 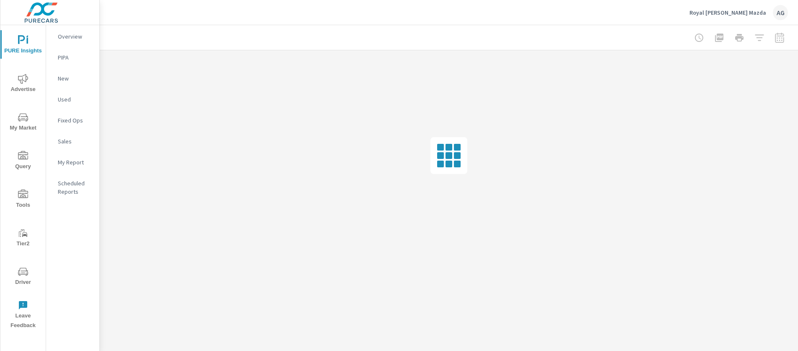 I want to click on span: PURE Insights, so click(x=23, y=45).